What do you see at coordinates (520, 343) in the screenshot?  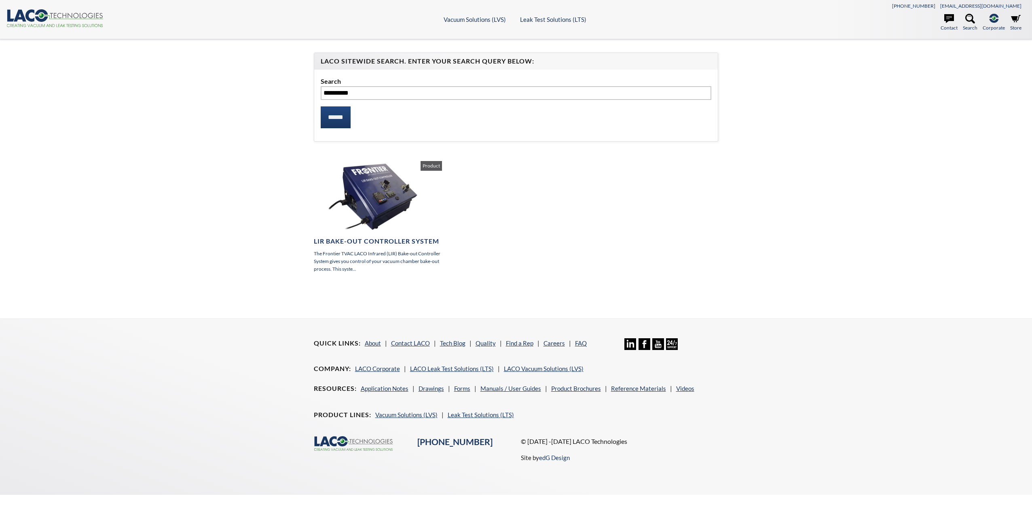 I see `a: Find a Rep` at bounding box center [520, 343].